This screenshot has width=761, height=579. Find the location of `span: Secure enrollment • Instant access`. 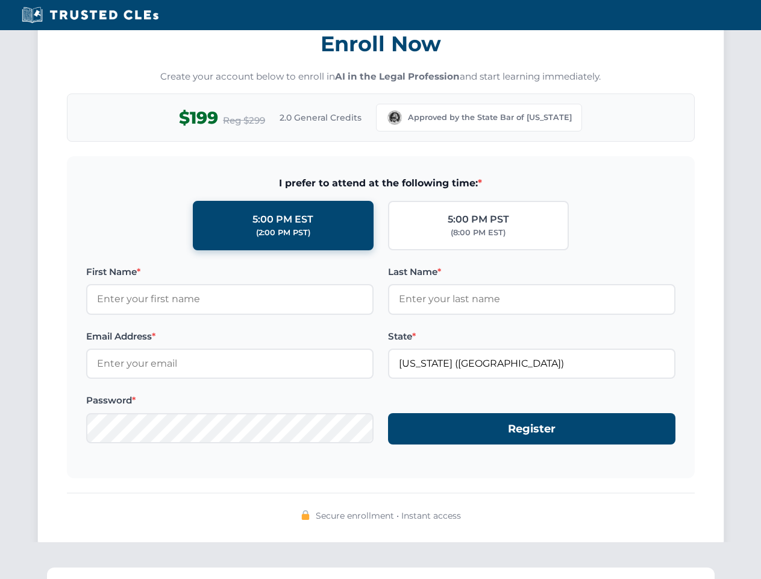

span: Secure enrollment • Instant access is located at coordinates (388, 515).